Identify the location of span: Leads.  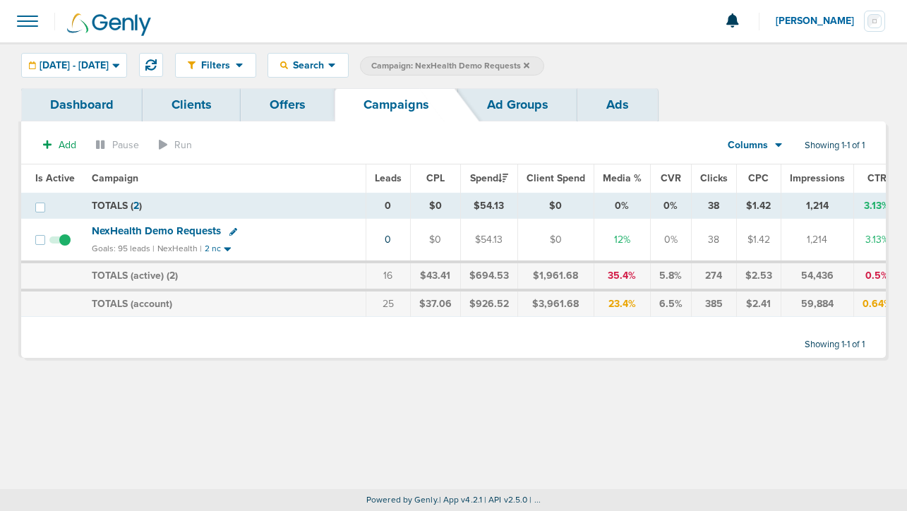
(388, 178).